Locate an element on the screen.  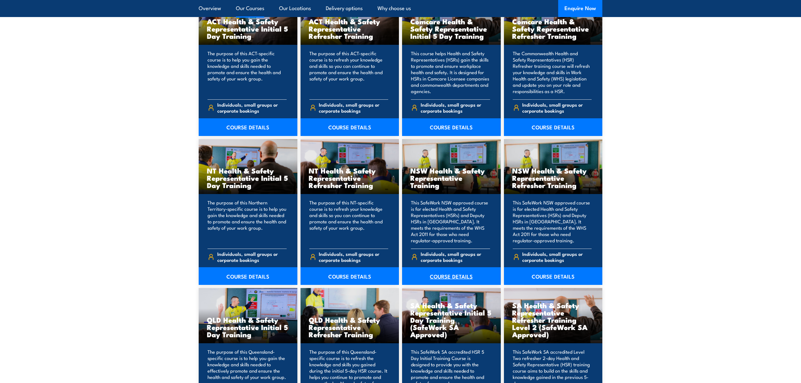
h3: QLD Health & Safety Representative Refresher Training is located at coordinates (350, 327).